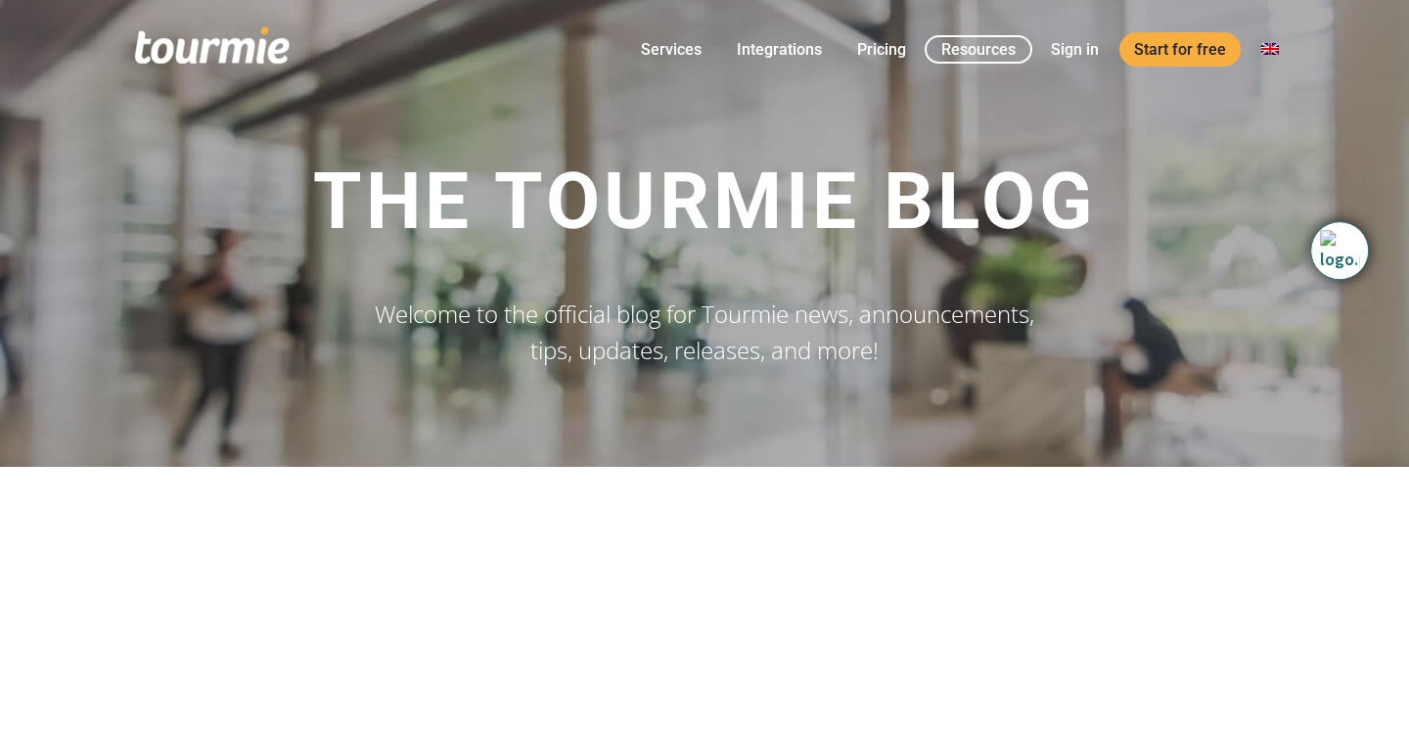  I want to click on a: Pricing, so click(881, 49).